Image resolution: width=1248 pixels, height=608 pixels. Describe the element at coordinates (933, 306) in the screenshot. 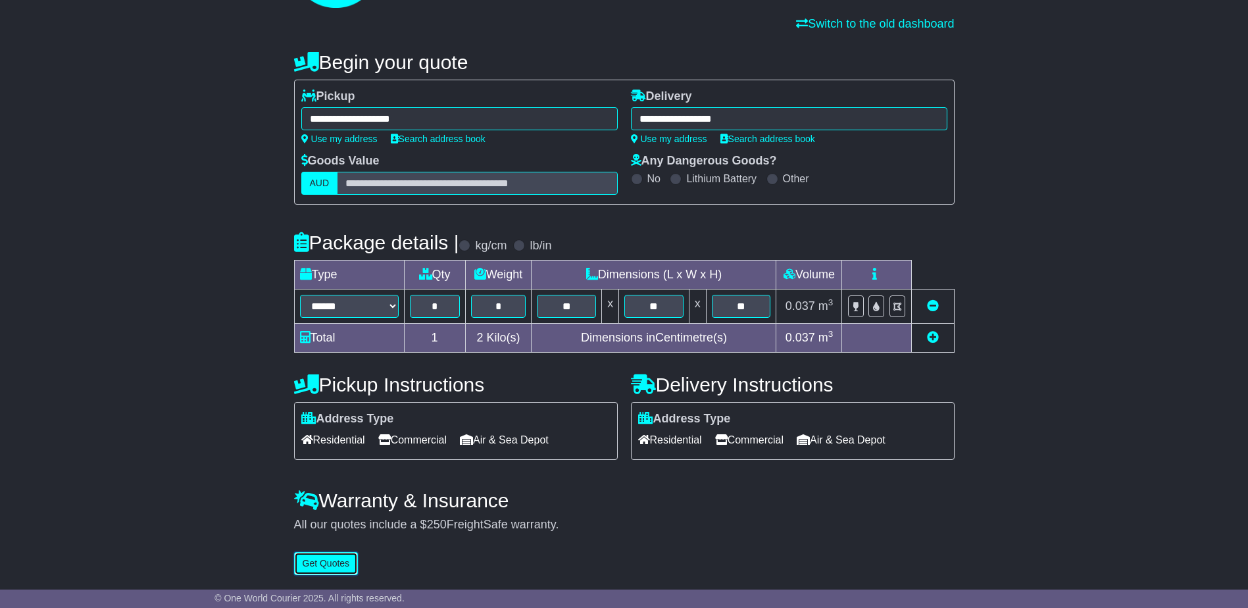

I see `a: Remove this item` at that location.